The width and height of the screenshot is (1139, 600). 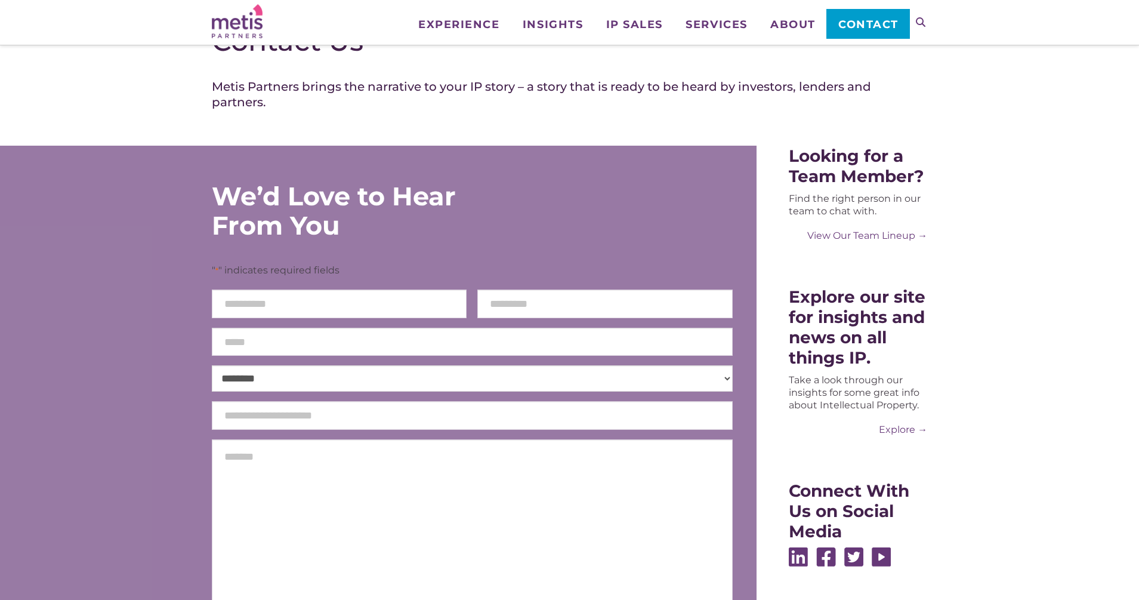 I want to click on div: Take a look through our insights for some great info about Intellectual Property., so click(x=858, y=392).